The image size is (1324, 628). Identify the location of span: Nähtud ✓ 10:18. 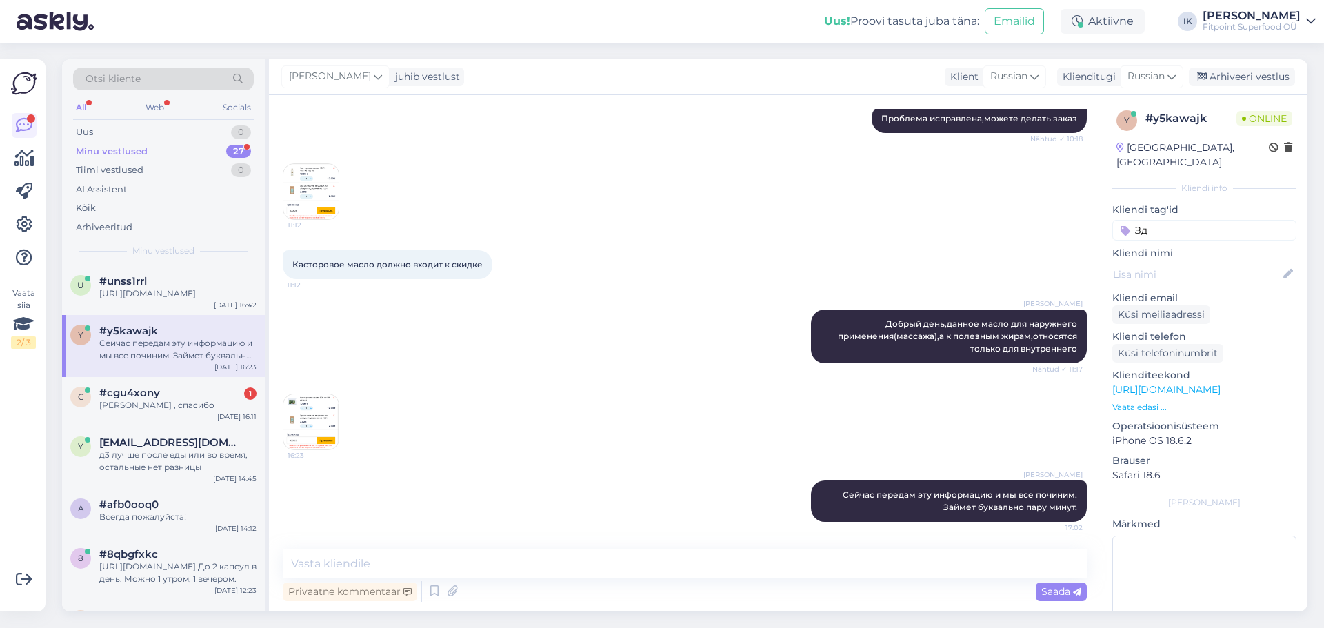
(1056, 139).